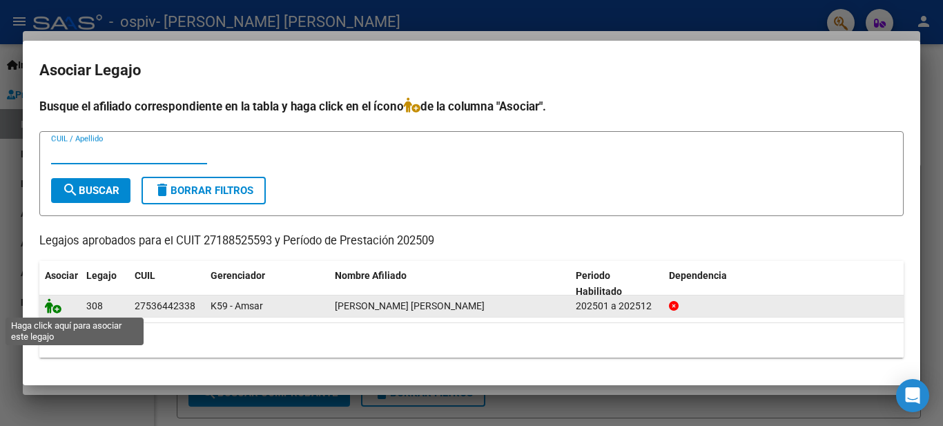 The width and height of the screenshot is (943, 426). What do you see at coordinates (410, 306) in the screenshot?
I see `span: ROMANO OCAÑA MIA JAZMIN` at bounding box center [410, 306].